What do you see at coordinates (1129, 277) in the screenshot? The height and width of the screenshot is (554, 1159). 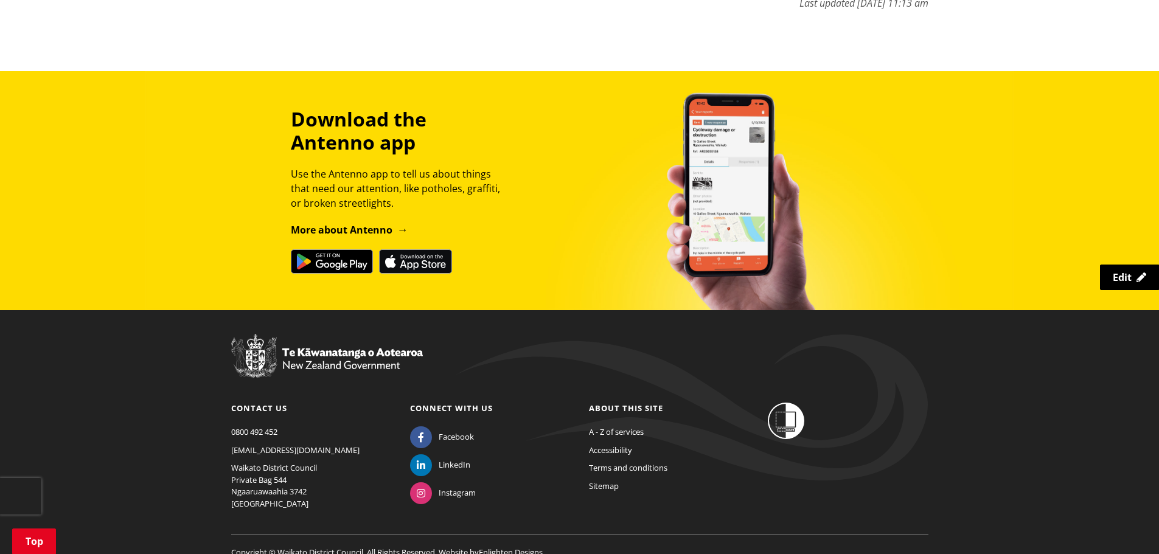 I see `a: Edit` at bounding box center [1129, 277].